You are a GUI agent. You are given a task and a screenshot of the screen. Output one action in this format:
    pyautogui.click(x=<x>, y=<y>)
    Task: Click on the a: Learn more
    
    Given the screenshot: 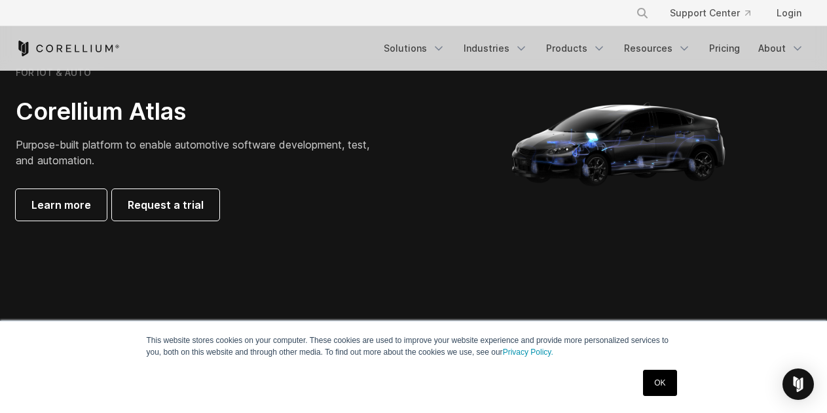 What is the action you would take?
    pyautogui.click(x=61, y=205)
    